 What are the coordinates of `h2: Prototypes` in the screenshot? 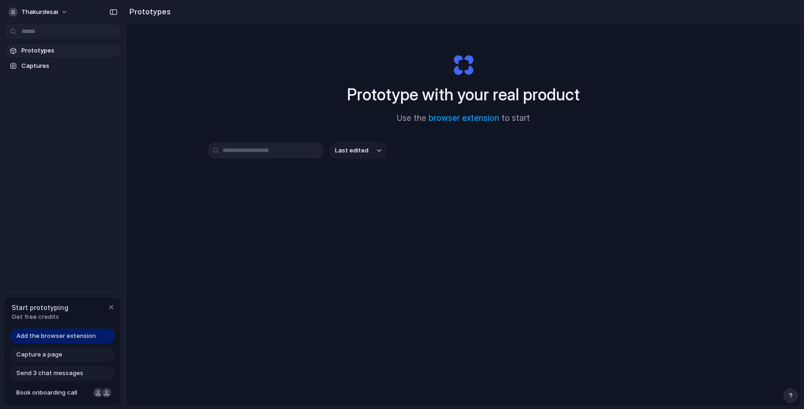 It's located at (148, 12).